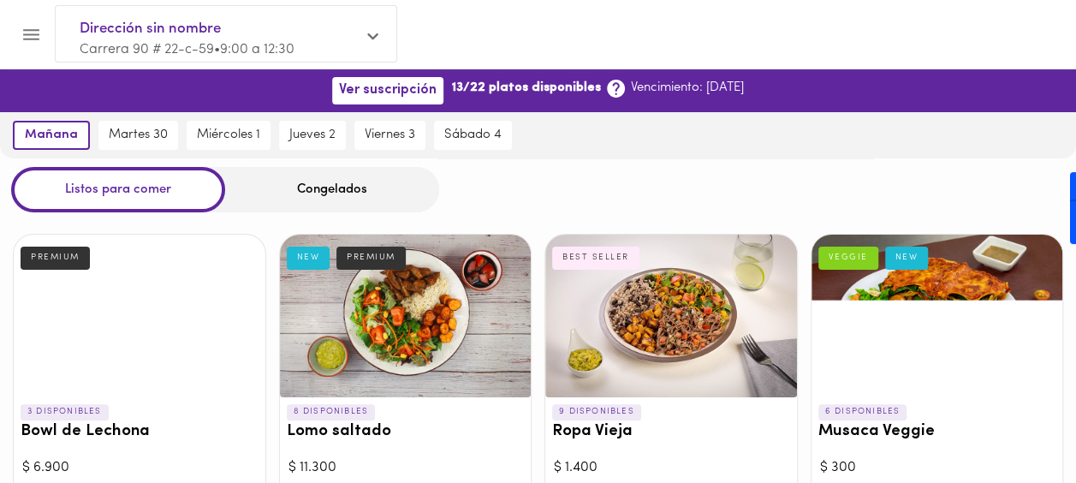 This screenshot has width=1076, height=483. Describe the element at coordinates (472, 135) in the screenshot. I see `span: sábado 4` at that location.